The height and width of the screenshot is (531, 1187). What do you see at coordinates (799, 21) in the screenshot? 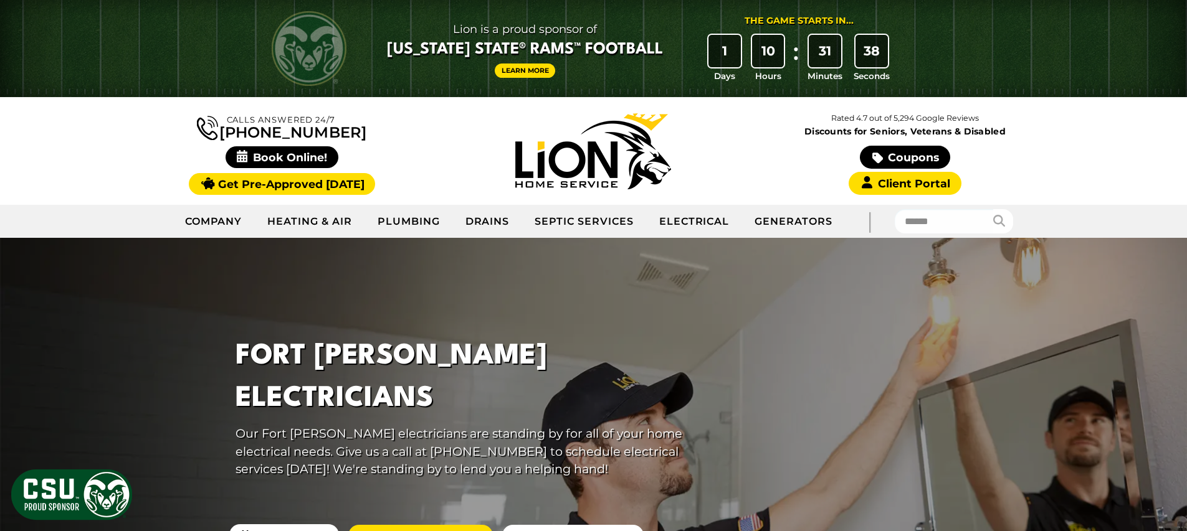
I see `div: The Game Starts in...` at bounding box center [799, 21].